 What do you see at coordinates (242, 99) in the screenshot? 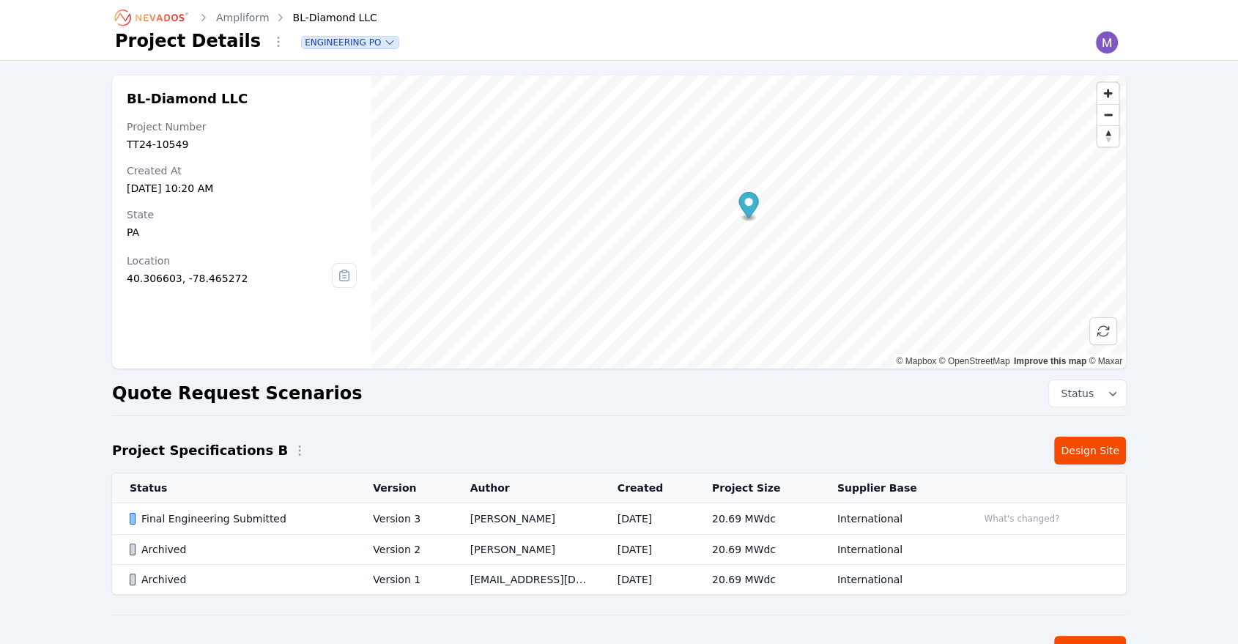
I see `h2: BL-Diamond LLC` at bounding box center [242, 99].